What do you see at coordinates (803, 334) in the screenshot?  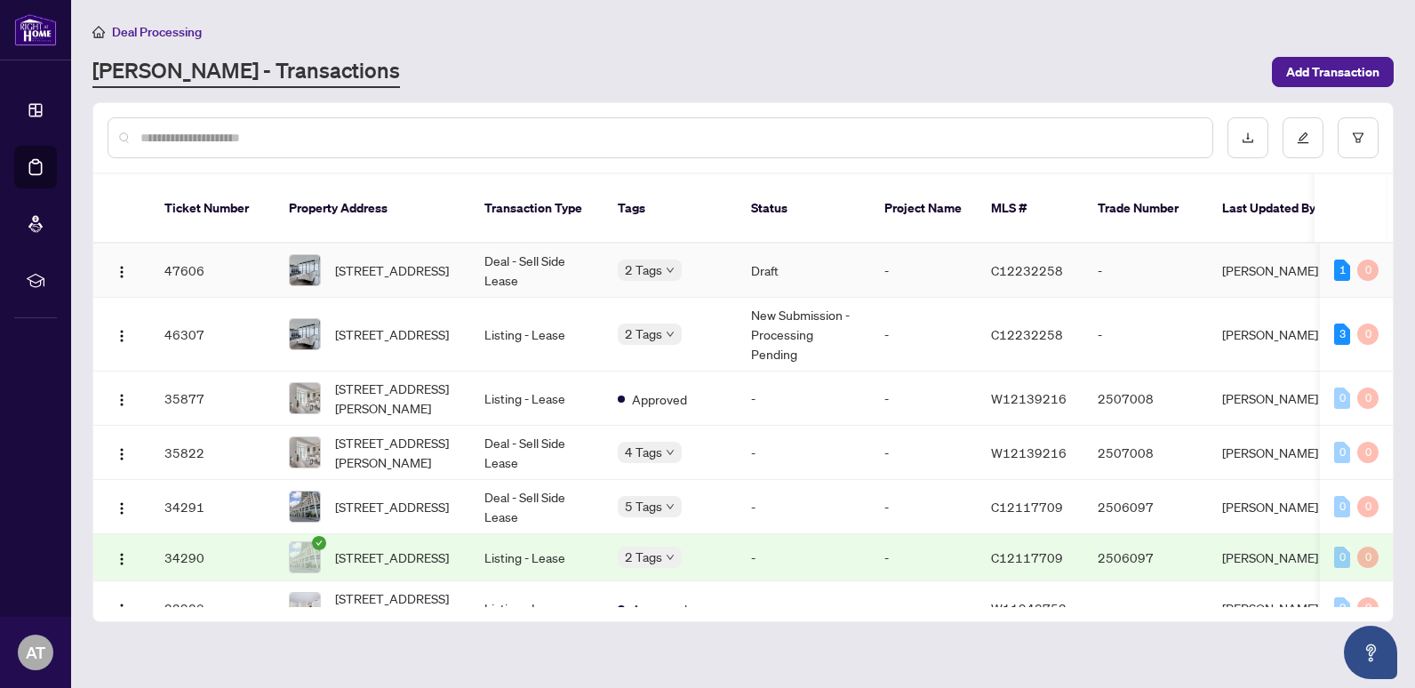 I see `td: New Submission - Processing Pending` at bounding box center [803, 334].